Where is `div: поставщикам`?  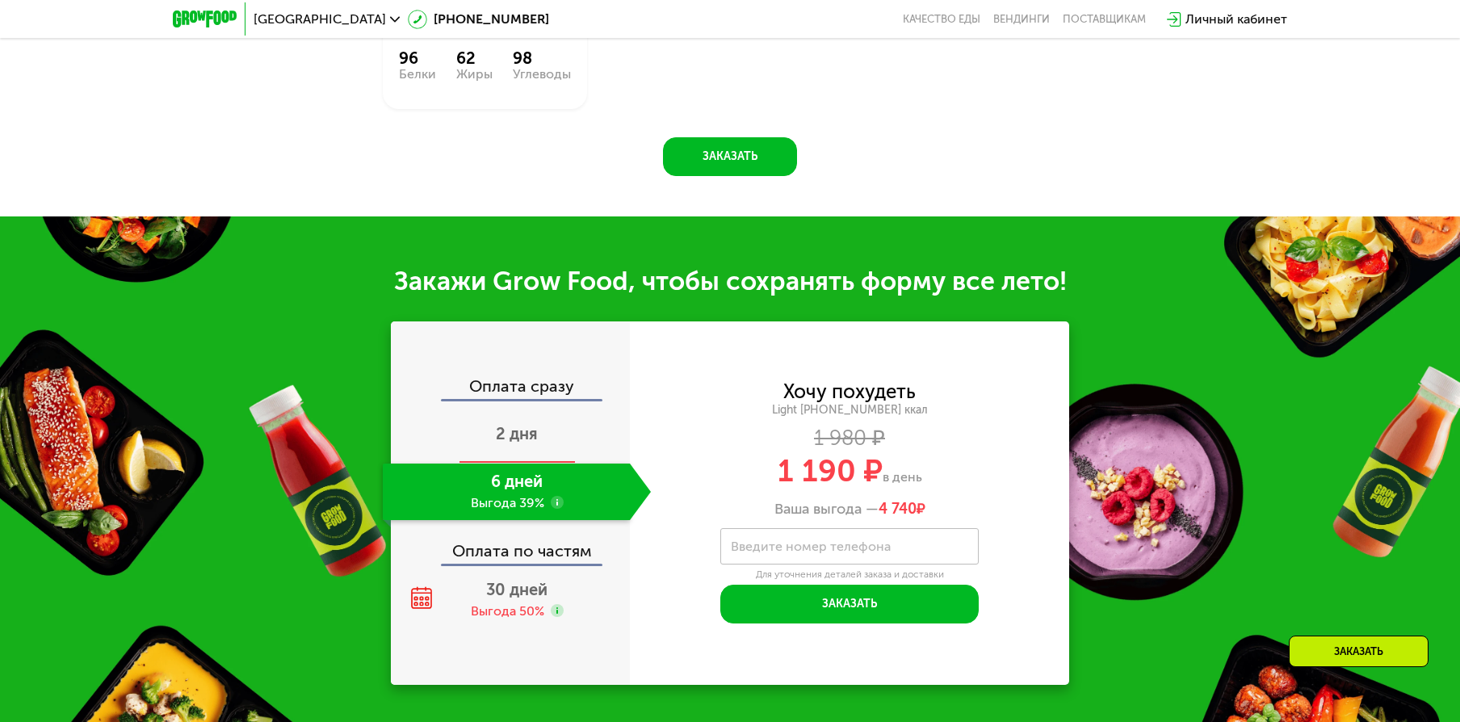 div: поставщикам is located at coordinates (1104, 19).